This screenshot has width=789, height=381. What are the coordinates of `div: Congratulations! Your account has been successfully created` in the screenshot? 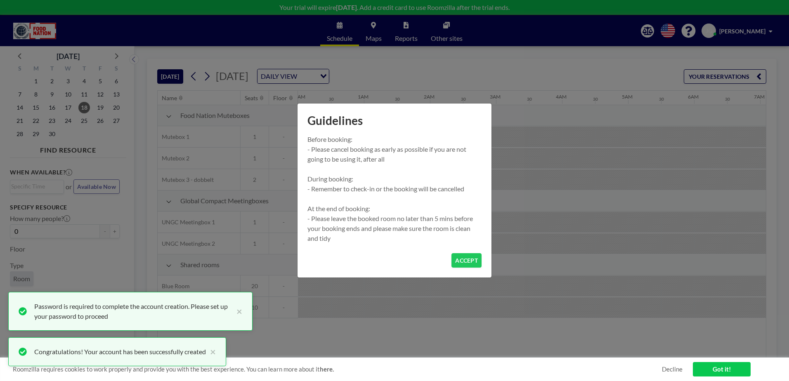 It's located at (120, 352).